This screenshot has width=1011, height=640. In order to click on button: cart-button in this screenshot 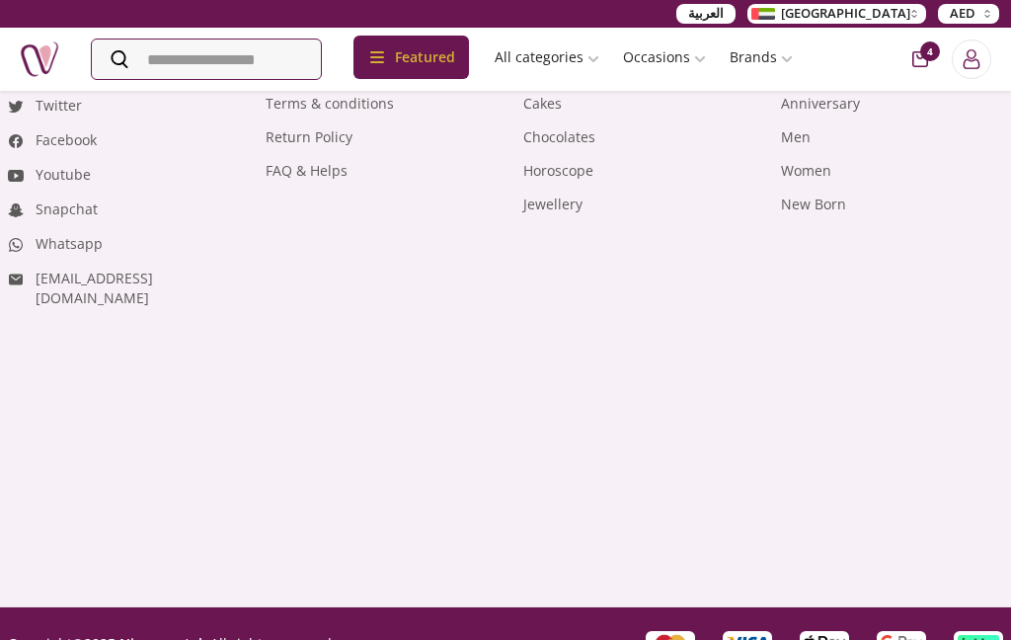, I will do `click(920, 59)`.